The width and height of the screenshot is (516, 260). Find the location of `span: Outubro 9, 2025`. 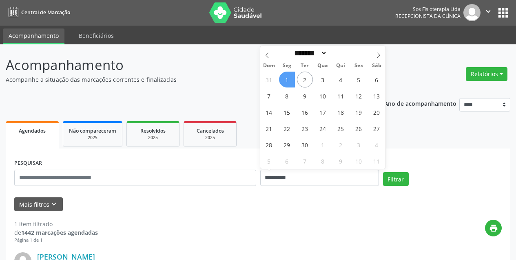

span: Outubro 9, 2025 is located at coordinates (340, 161).